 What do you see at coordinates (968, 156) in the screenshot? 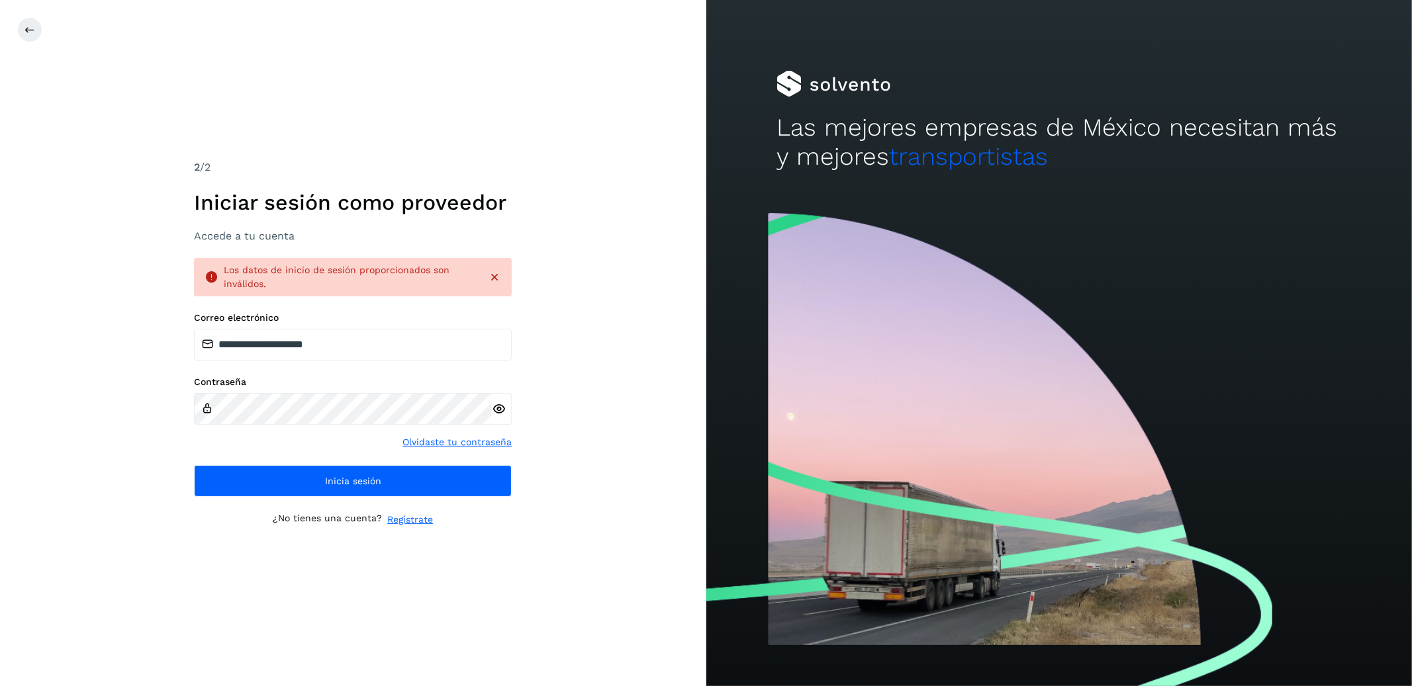
I see `span: transportistas` at bounding box center [968, 156].